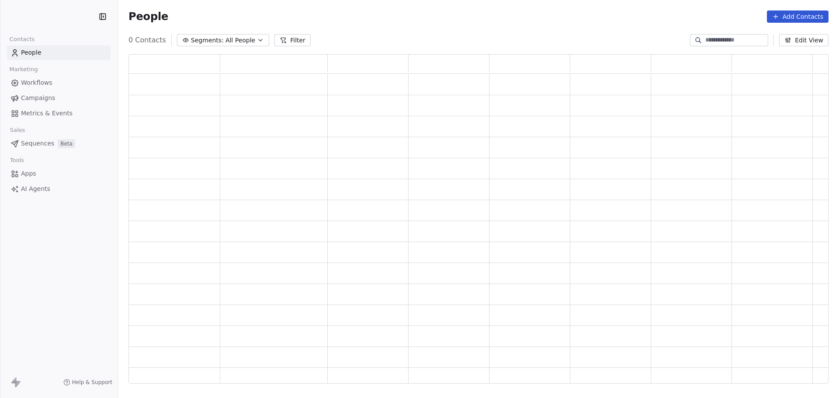 The image size is (839, 398). I want to click on span: Campaigns, so click(38, 98).